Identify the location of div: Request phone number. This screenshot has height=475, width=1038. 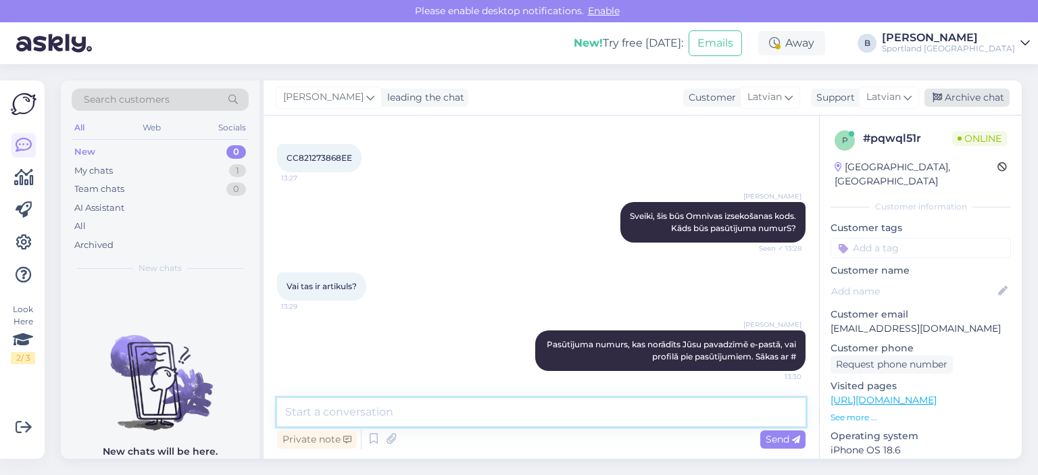
(891, 364).